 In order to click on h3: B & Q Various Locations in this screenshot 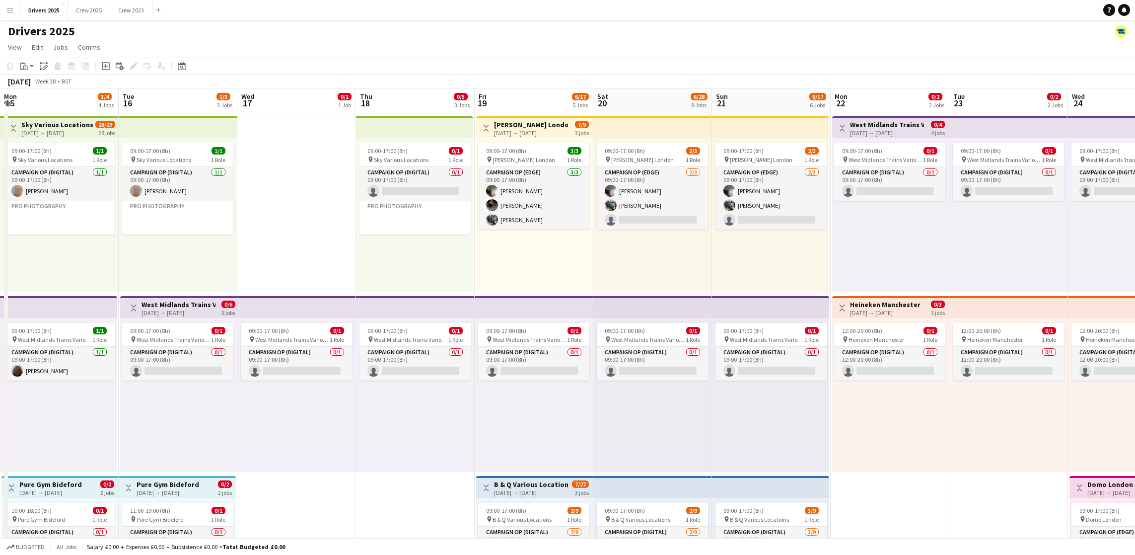, I will do `click(531, 484)`.